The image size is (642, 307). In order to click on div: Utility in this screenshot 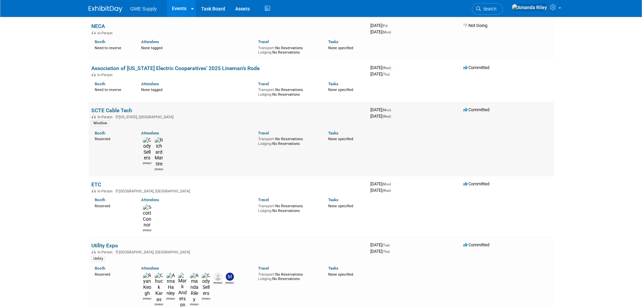, I will do `click(98, 259)`.